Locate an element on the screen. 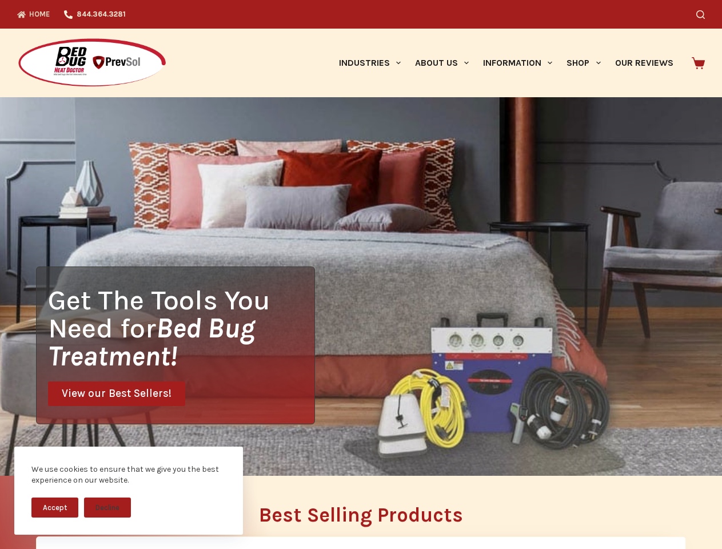 This screenshot has height=549, width=722. a: Prevsol/Bed Bug Heat Doctor is located at coordinates (92, 63).